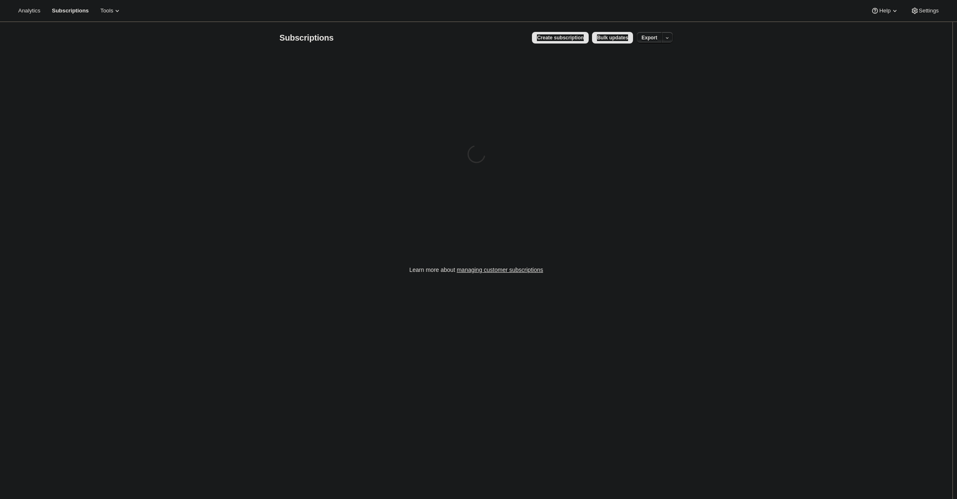 Image resolution: width=957 pixels, height=499 pixels. I want to click on button: Bulk updates, so click(612, 38).